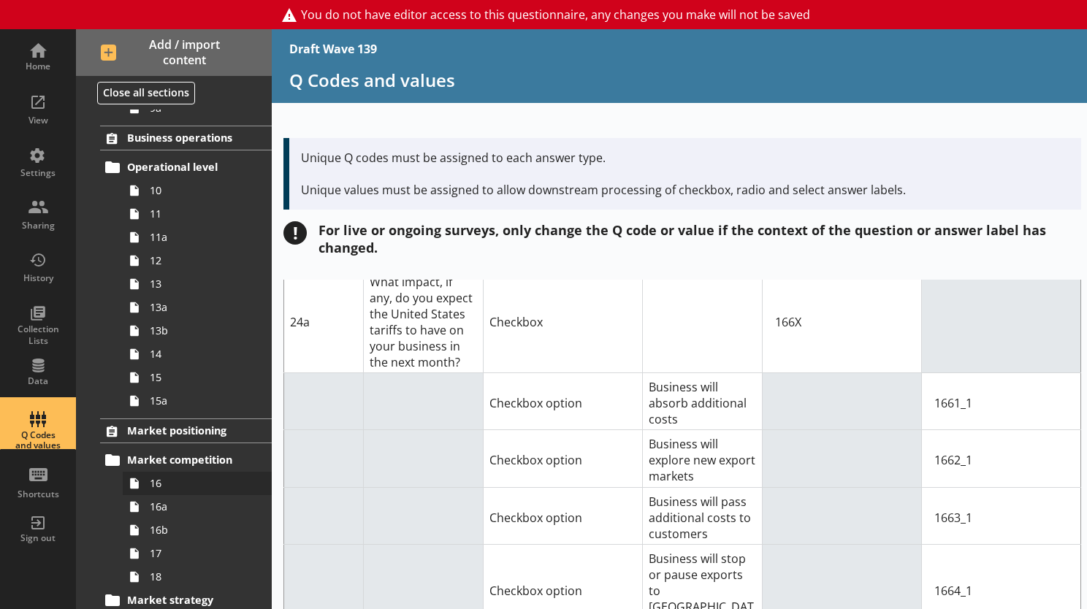 This screenshot has width=1087, height=609. What do you see at coordinates (38, 66) in the screenshot?
I see `div: Home` at bounding box center [38, 66].